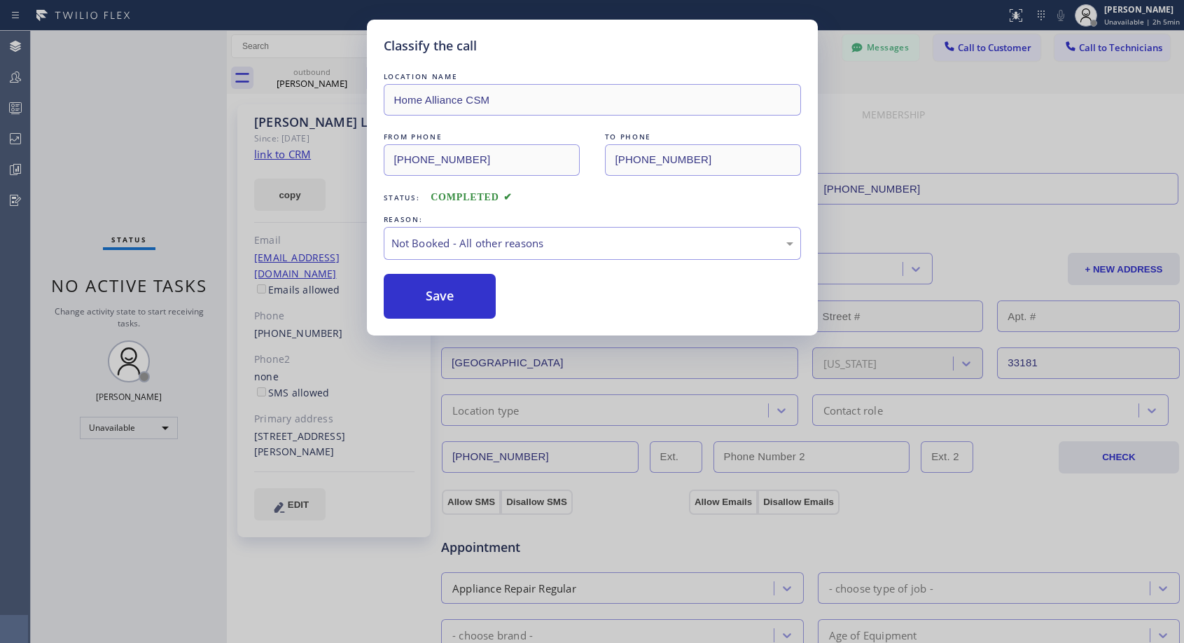  What do you see at coordinates (440, 296) in the screenshot?
I see `button: Save` at bounding box center [440, 296].